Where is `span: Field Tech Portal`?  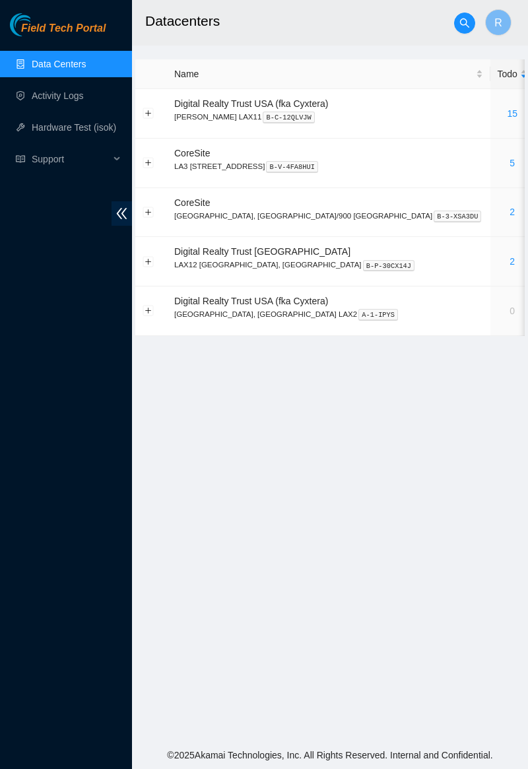 span: Field Tech Portal is located at coordinates (63, 28).